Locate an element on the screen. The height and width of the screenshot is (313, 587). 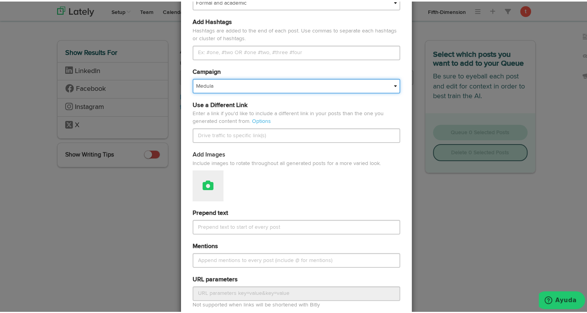
span: Hashtags are added to the end of each post. Use commas to separate each hashtags or cluster of ha... is located at coordinates (296, 35).